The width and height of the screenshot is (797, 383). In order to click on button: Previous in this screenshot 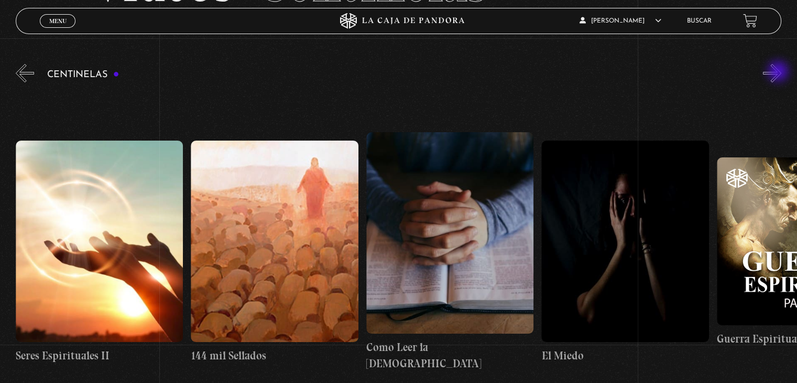, I will do `click(25, 73)`.